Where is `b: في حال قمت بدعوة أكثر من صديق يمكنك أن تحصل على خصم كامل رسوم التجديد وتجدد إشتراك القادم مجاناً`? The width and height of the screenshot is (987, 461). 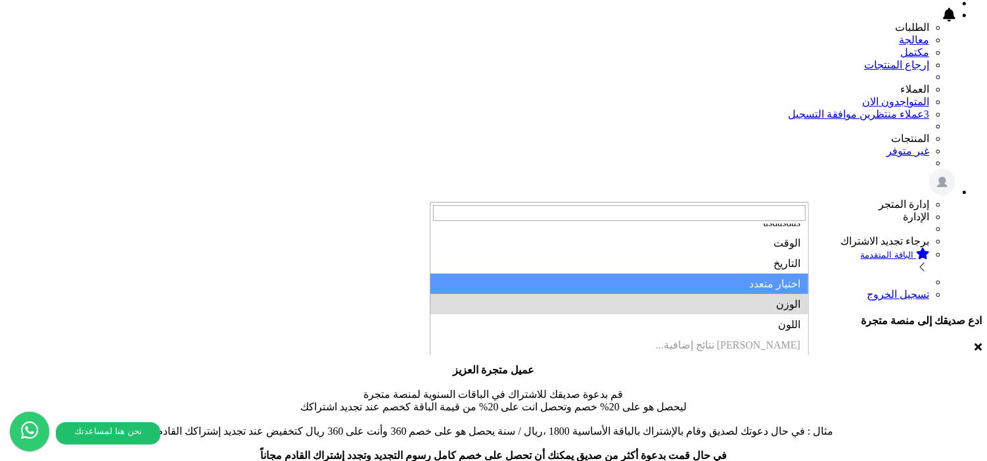 b: في حال قمت بدعوة أكثر من صديق يمكنك أن تحصل على خصم كامل رسوم التجديد وتجدد إشتراك القادم مجاناً is located at coordinates (493, 455).